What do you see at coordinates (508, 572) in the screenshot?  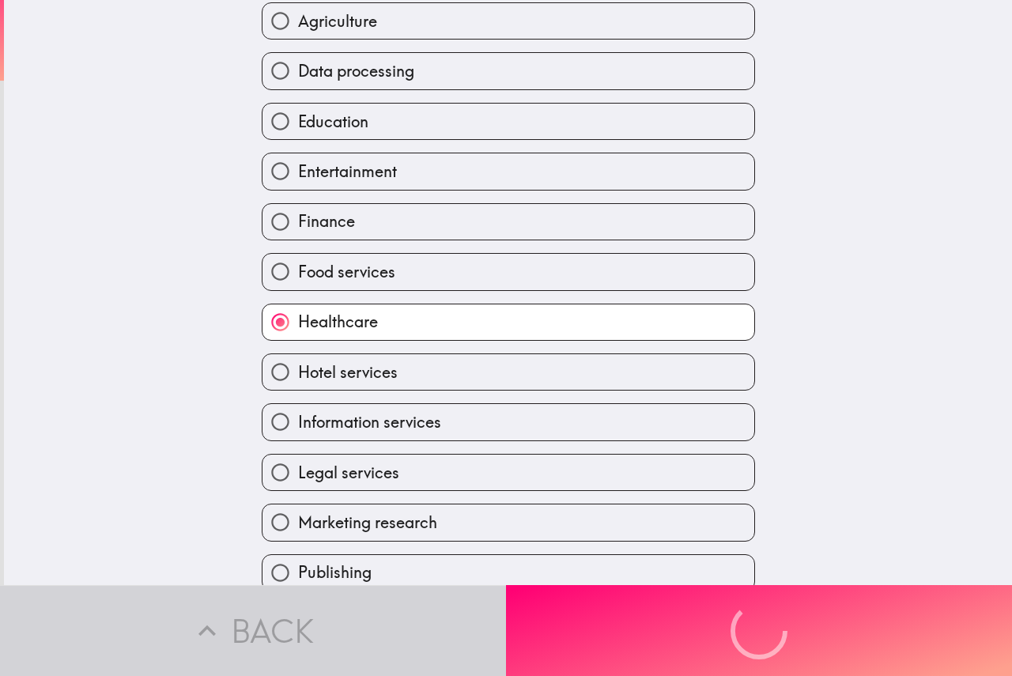 I see `button: Publishing` at bounding box center [508, 572].